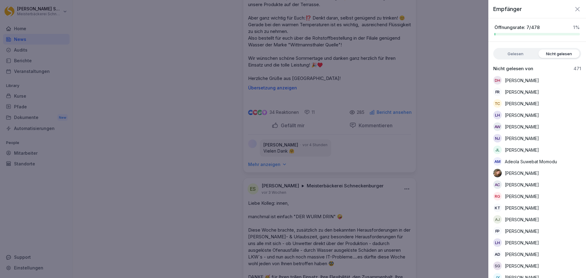  I want to click on p: 1 %, so click(576, 27).